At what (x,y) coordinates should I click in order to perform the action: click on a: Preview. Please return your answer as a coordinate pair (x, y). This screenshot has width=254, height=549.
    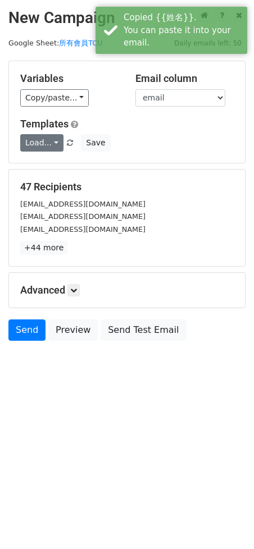
    Looking at the image, I should click on (73, 330).